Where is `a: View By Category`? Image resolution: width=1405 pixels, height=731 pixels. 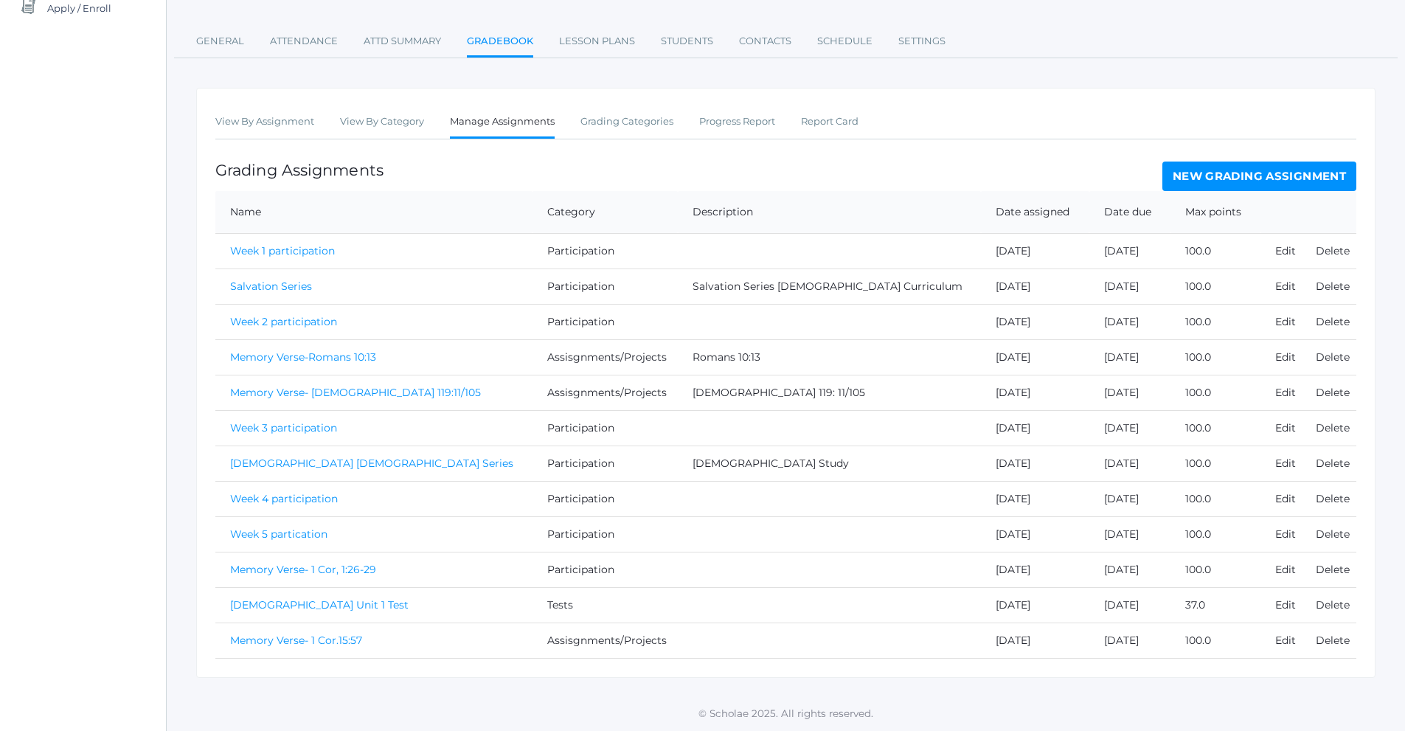 a: View By Category is located at coordinates (382, 122).